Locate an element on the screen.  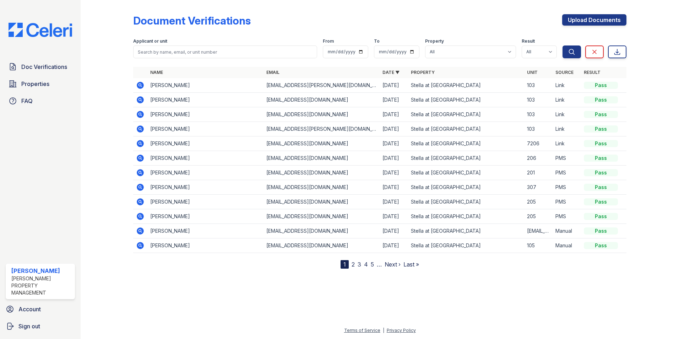
label: Result is located at coordinates (528, 41).